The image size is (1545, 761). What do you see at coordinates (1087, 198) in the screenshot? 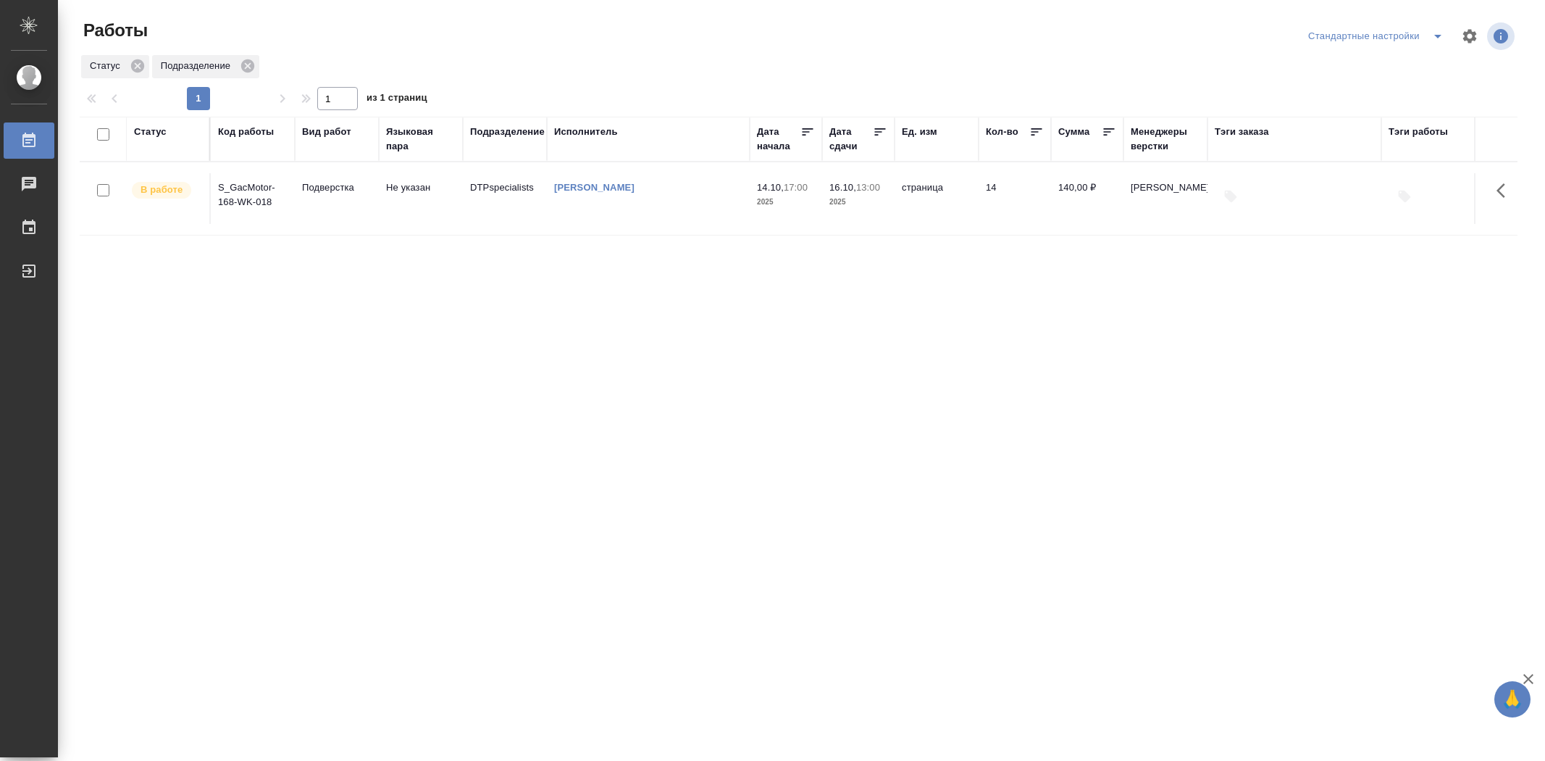
I see `td: 140,00 ₽` at bounding box center [1087, 198].